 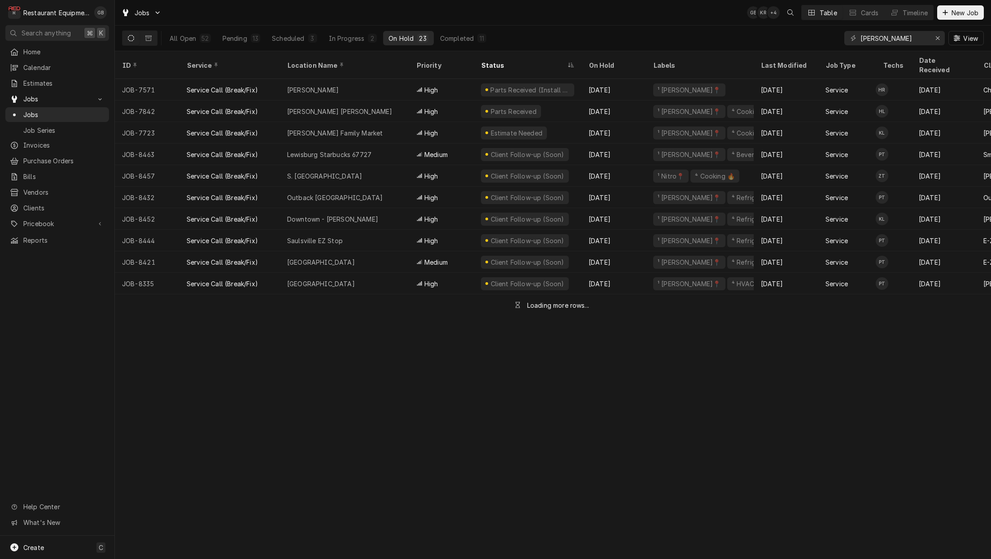 I want to click on div: KR, so click(x=763, y=13).